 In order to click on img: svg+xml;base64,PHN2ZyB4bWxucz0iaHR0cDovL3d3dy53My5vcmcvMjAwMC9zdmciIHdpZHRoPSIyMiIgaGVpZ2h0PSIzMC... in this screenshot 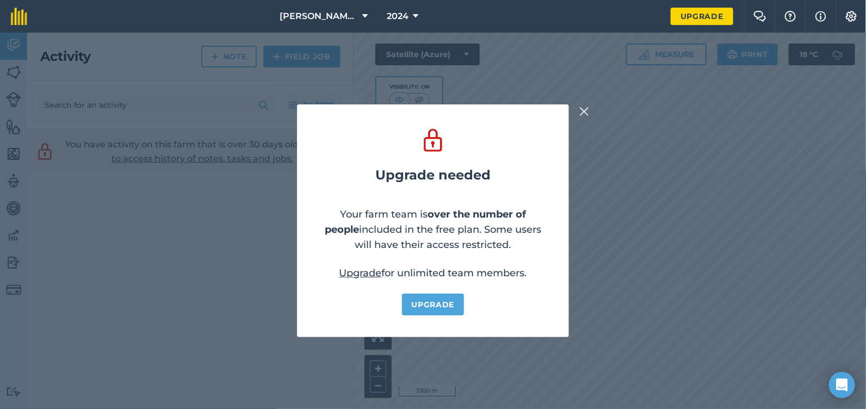, I will do `click(584, 111)`.